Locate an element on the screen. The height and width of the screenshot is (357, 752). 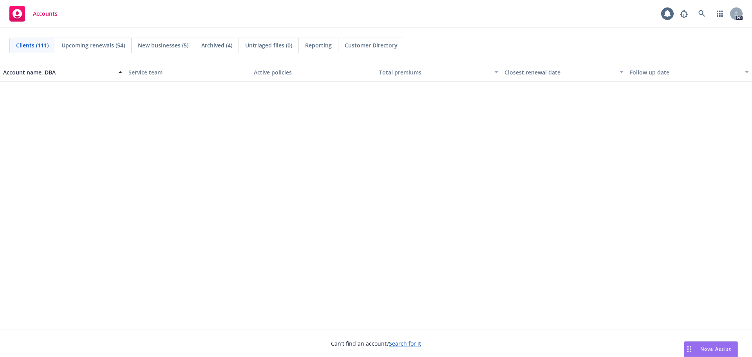
span: New businesses (5) is located at coordinates (163, 45).